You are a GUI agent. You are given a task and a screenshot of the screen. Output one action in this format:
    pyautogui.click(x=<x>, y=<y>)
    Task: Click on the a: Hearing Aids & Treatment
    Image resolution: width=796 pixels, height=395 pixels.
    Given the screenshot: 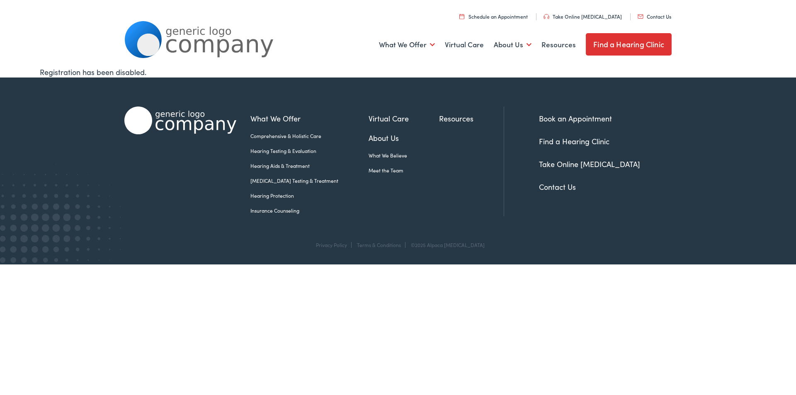 What is the action you would take?
    pyautogui.click(x=309, y=166)
    